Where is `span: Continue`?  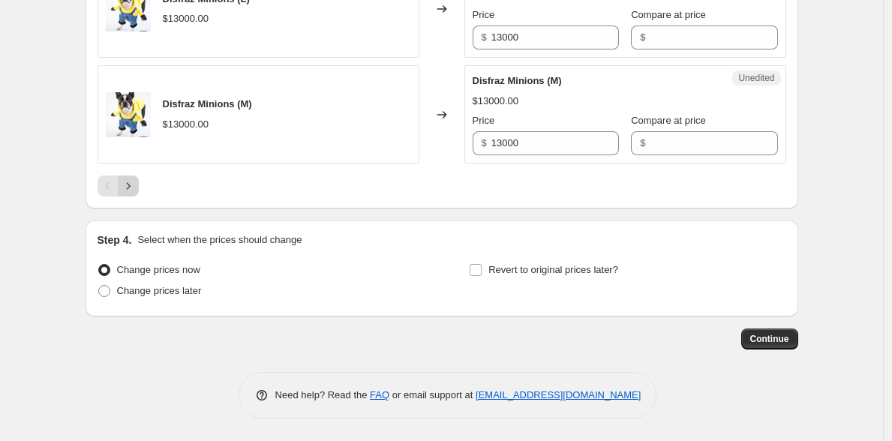 span: Continue is located at coordinates (770, 339).